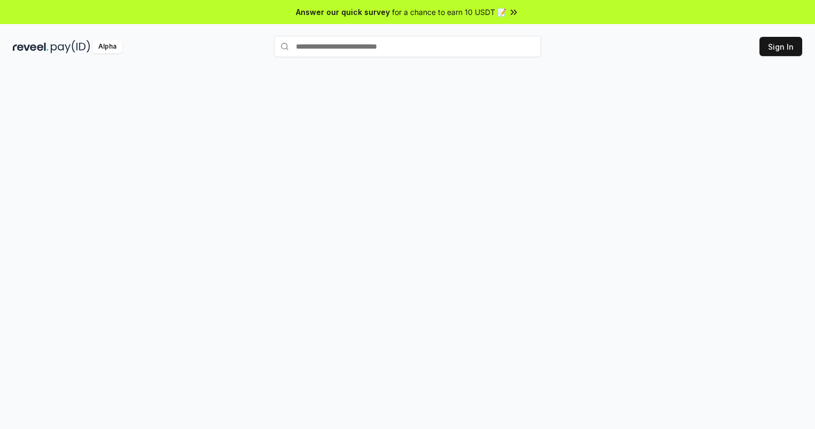 The image size is (815, 429). Describe the element at coordinates (107, 46) in the screenshot. I see `div: Alpha` at that location.